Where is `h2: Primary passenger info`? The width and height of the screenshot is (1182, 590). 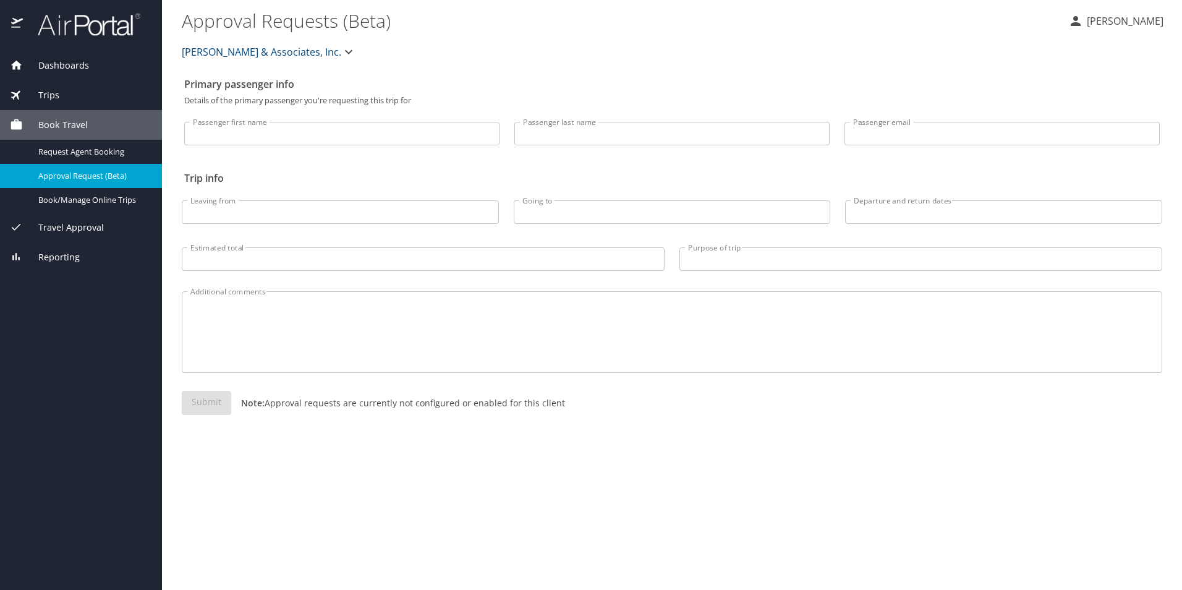 h2: Primary passenger info is located at coordinates (672, 84).